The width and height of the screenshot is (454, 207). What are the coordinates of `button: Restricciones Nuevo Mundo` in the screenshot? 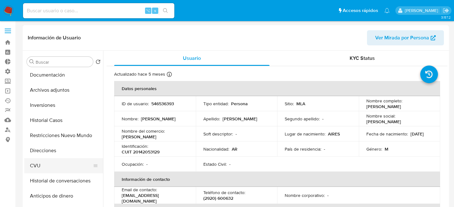 It's located at (64, 136).